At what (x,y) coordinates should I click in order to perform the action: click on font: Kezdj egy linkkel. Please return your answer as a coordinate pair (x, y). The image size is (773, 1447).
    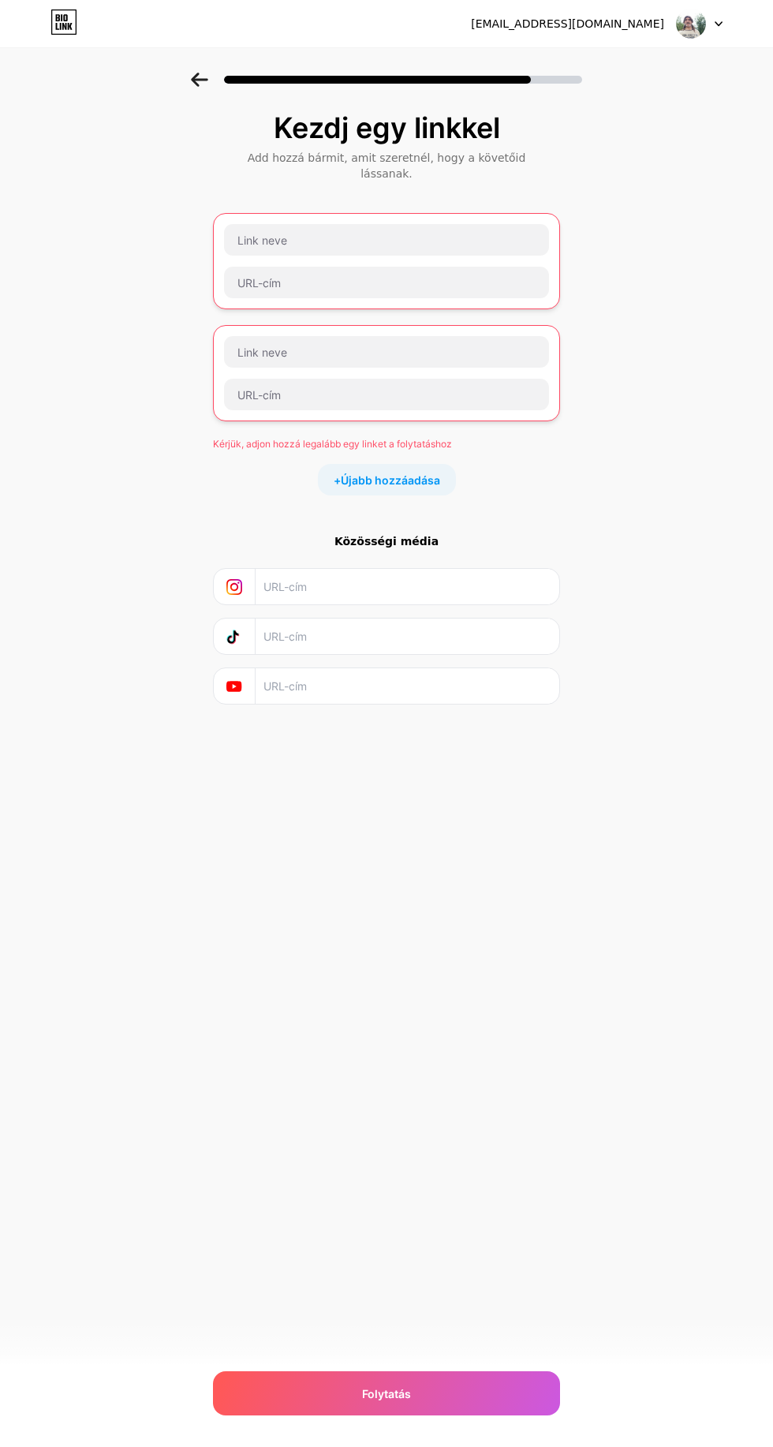
    Looking at the image, I should click on (387, 128).